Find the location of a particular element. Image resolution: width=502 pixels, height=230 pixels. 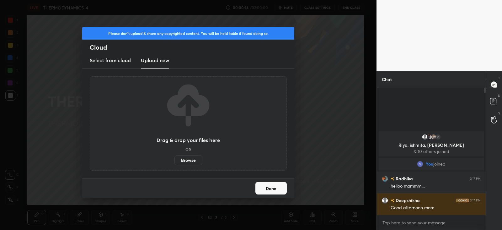

p: & 10 others joined is located at coordinates (431, 151).